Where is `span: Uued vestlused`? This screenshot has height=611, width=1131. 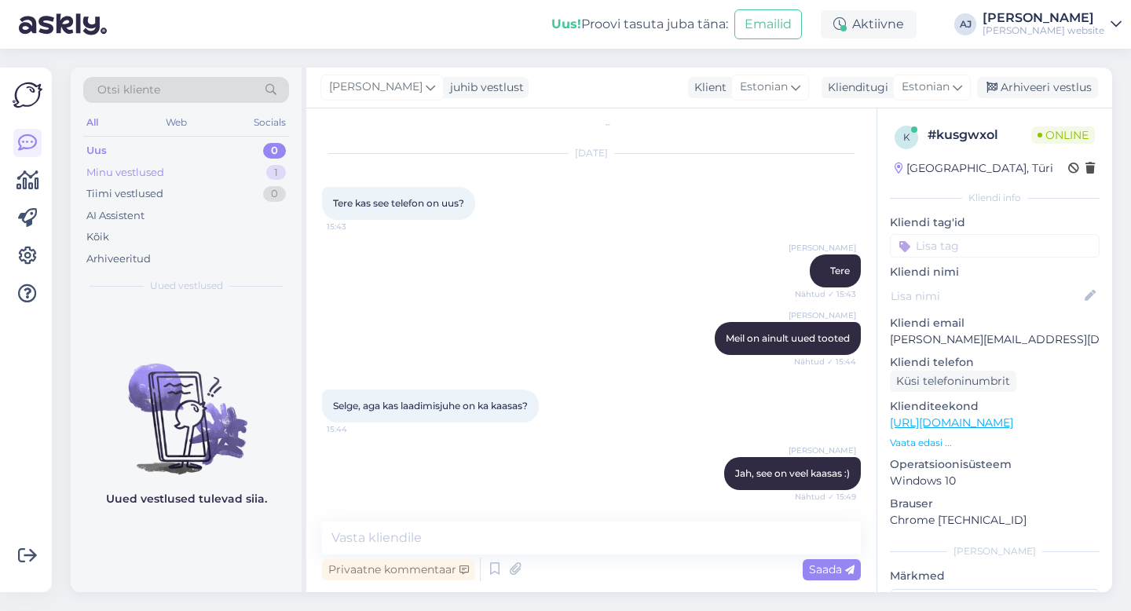
span: Uued vestlused is located at coordinates (186, 286).